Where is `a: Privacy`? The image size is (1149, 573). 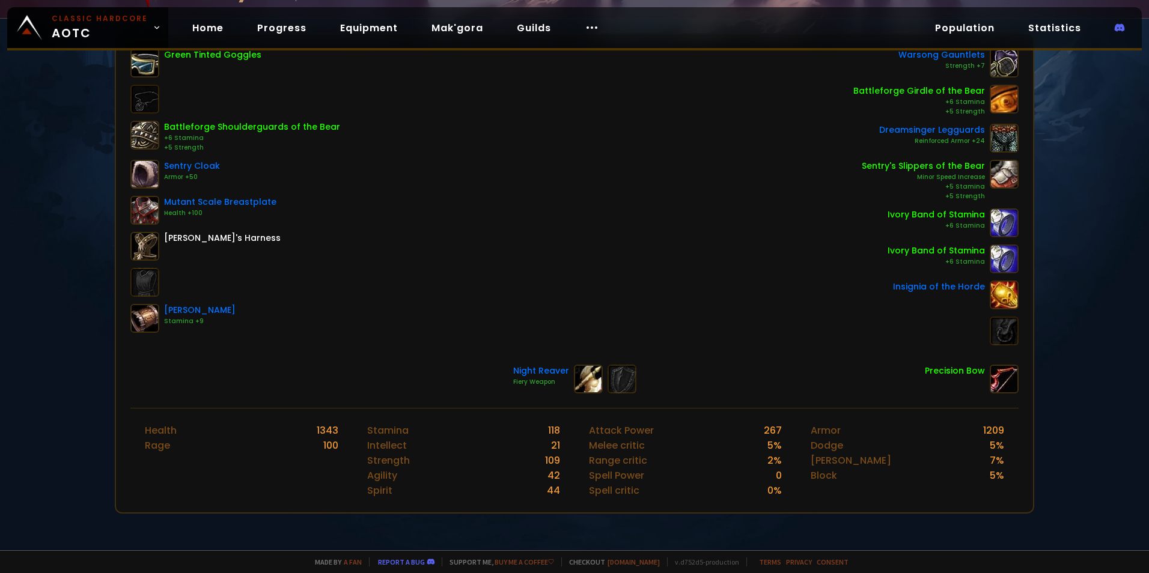
a: Privacy is located at coordinates (799, 562).